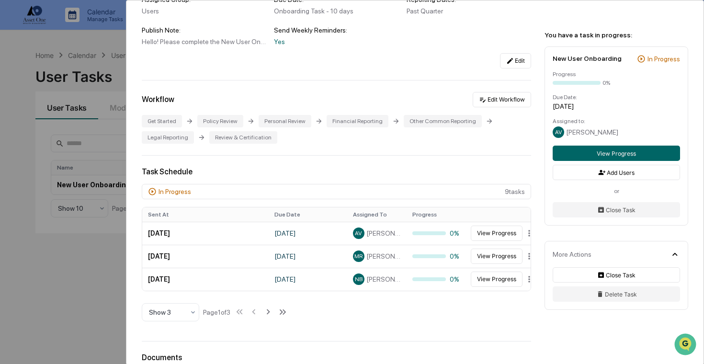  I want to click on div: Personal Review, so click(285, 121).